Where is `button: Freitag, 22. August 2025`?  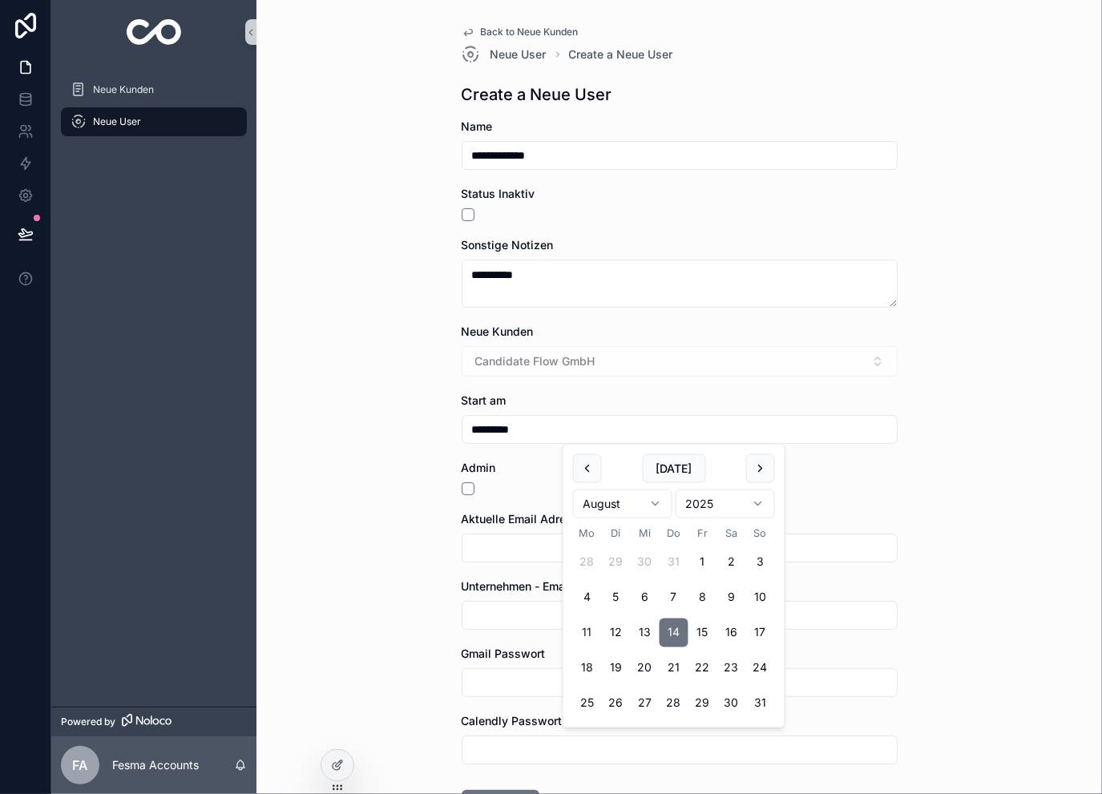
button: Freitag, 22. August 2025 is located at coordinates (703, 668).